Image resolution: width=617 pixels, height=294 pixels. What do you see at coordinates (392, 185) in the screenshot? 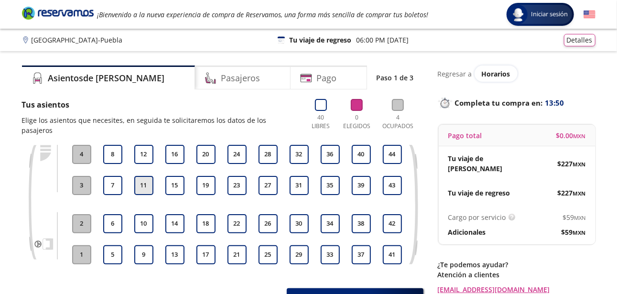
I see `button: 43` at bounding box center [392, 185].